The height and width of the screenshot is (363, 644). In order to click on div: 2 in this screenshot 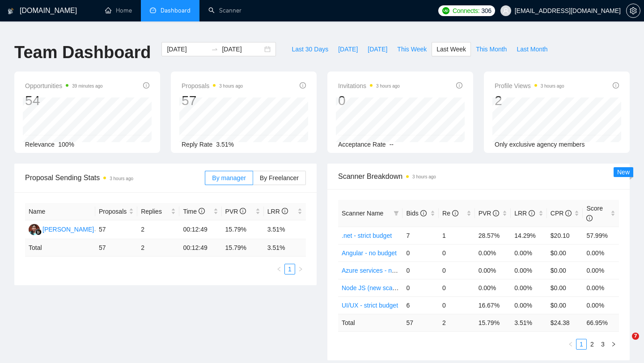, I will do `click(529, 101)`.